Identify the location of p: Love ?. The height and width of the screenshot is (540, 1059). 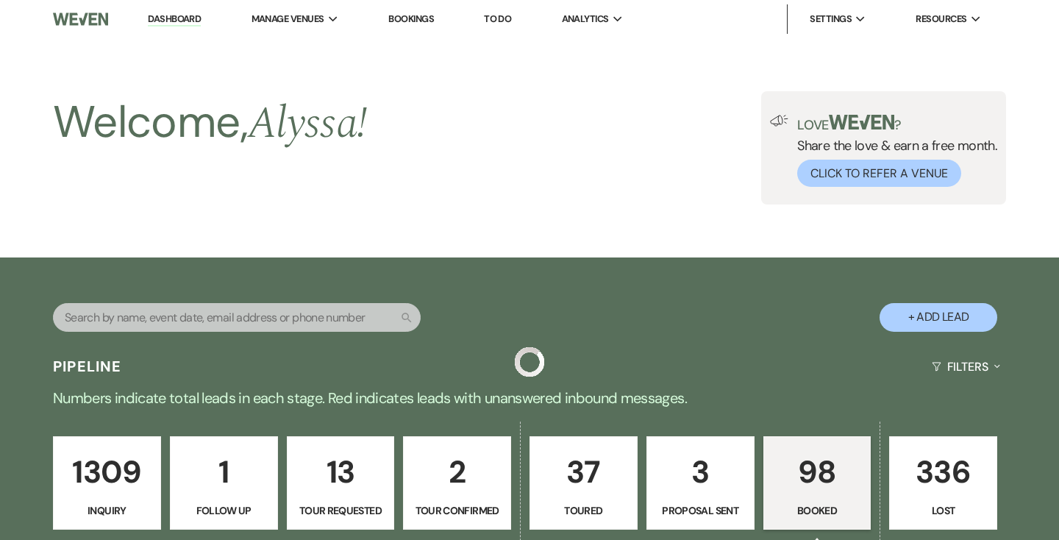
(897, 123).